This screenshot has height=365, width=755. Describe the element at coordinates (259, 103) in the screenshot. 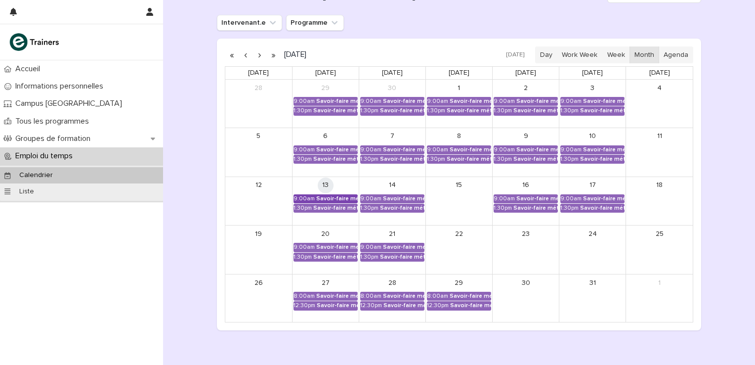

I see `td: September 28, 2025` at that location.